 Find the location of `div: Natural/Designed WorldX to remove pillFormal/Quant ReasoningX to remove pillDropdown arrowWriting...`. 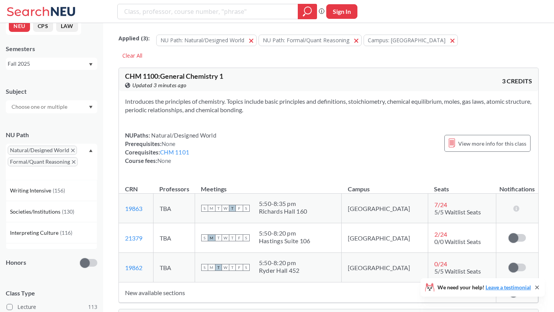

div: Natural/Designed WorldX to remove pillFormal/Quant ReasoningX to remove pillDropdown arrowWriting... is located at coordinates (52, 162).